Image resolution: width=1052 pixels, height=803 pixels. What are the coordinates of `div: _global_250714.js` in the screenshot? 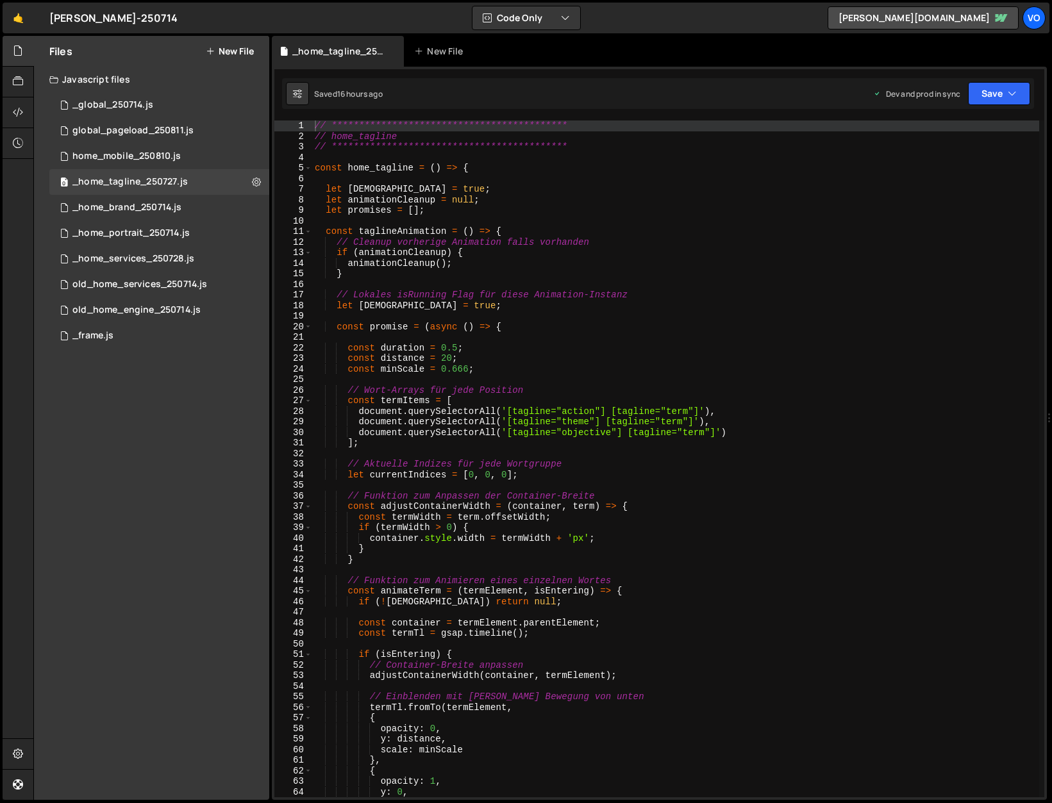 It's located at (113, 105).